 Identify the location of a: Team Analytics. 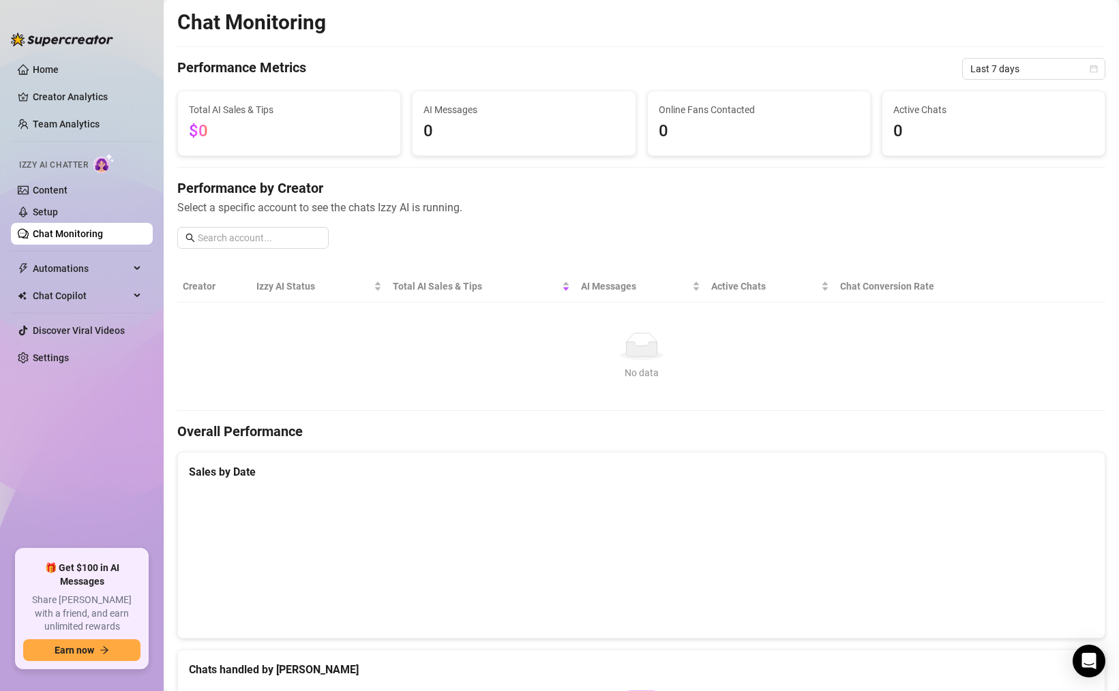
(66, 124).